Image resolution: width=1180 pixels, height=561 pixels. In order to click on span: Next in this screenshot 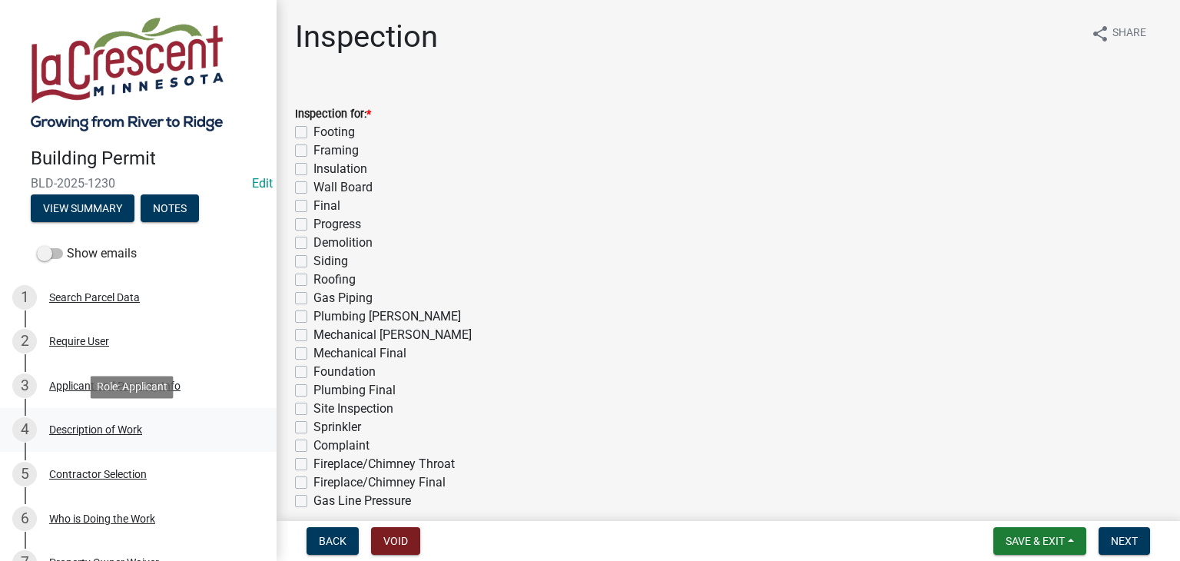, I will do `click(1124, 541)`.